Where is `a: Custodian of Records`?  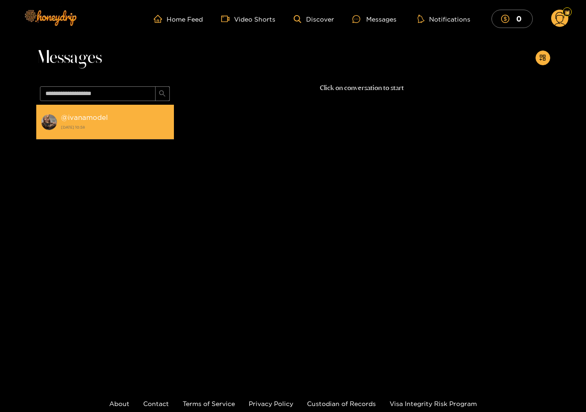 a: Custodian of Records is located at coordinates (341, 403).